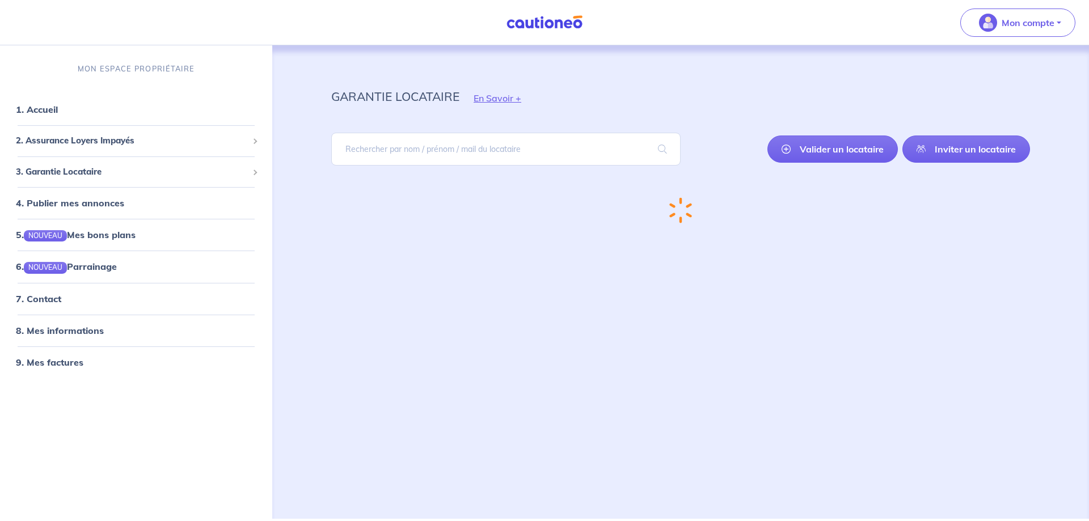  I want to click on img: Cautioneo, so click(544, 22).